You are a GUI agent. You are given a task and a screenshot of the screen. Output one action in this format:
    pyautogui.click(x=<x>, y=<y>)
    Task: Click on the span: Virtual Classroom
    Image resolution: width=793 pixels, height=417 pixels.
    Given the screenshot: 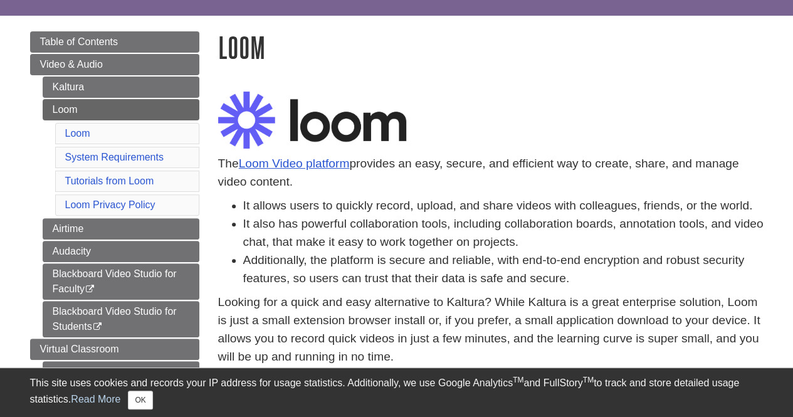 What is the action you would take?
    pyautogui.click(x=80, y=349)
    